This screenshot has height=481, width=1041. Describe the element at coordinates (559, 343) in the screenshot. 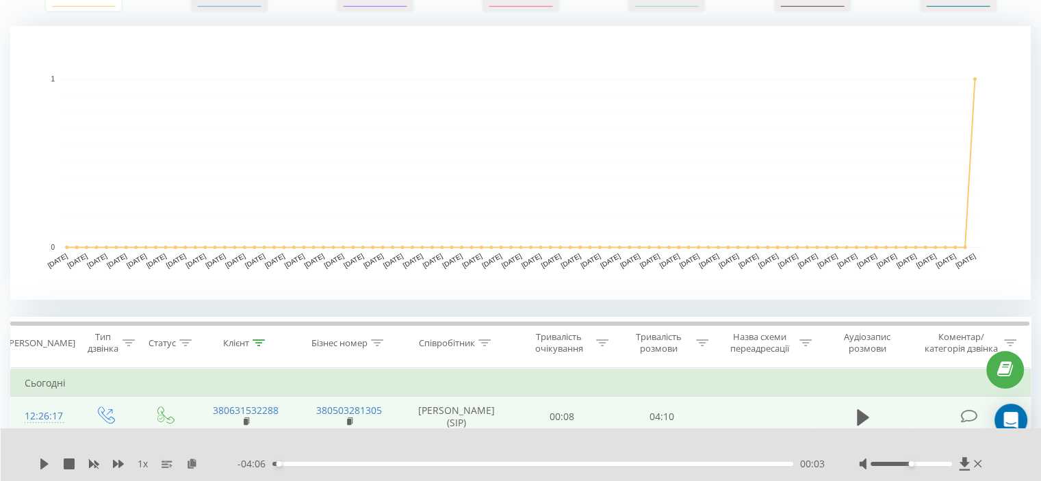

I see `div: Тривалість очікування` at that location.